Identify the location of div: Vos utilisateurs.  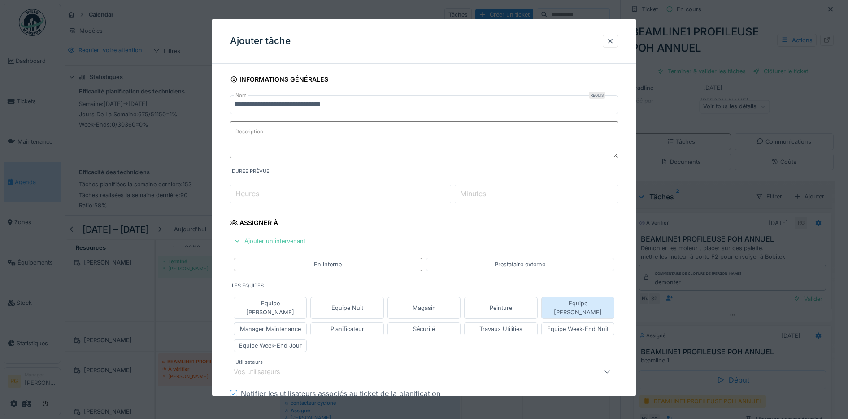
(263, 372).